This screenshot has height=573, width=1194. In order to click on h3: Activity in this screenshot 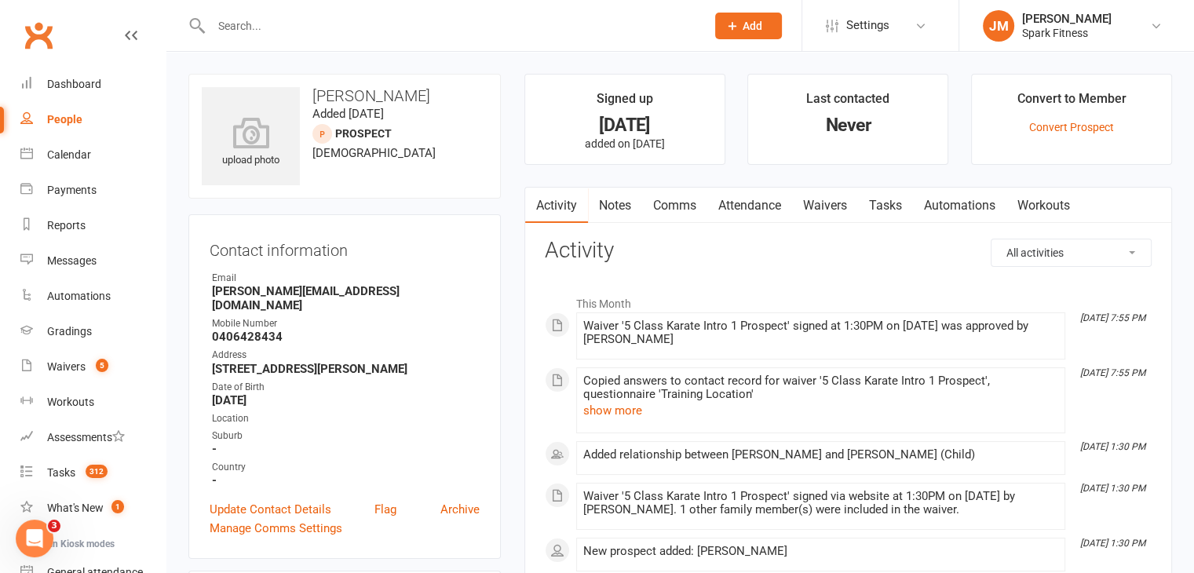, I will do `click(848, 250)`.